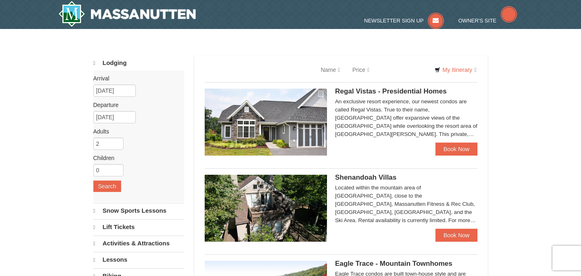 The image size is (581, 276). What do you see at coordinates (394, 20) in the screenshot?
I see `span: Newsletter Sign Up` at bounding box center [394, 20].